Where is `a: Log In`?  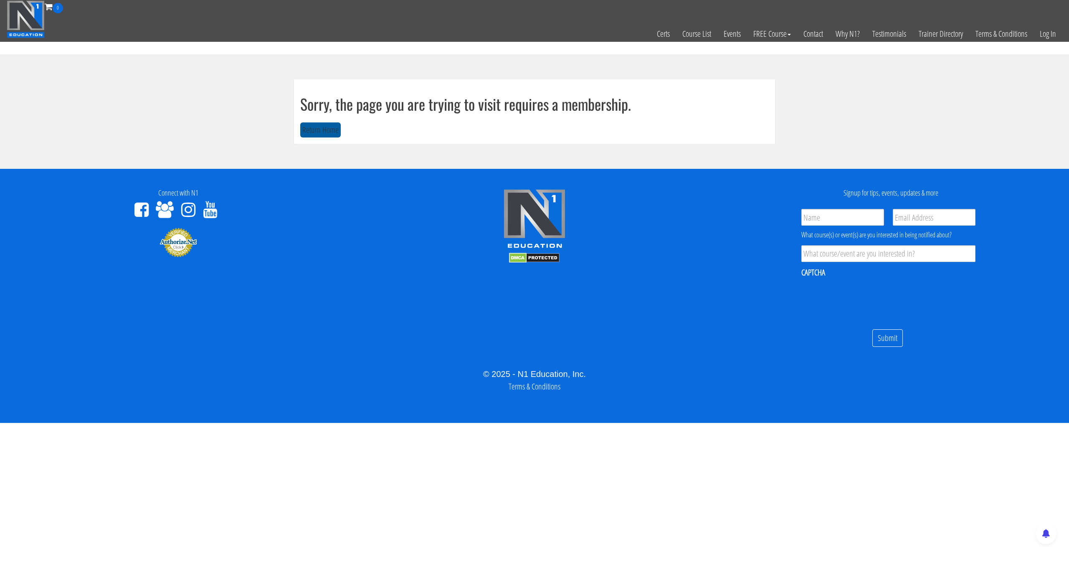
a: Log In is located at coordinates (1048, 34).